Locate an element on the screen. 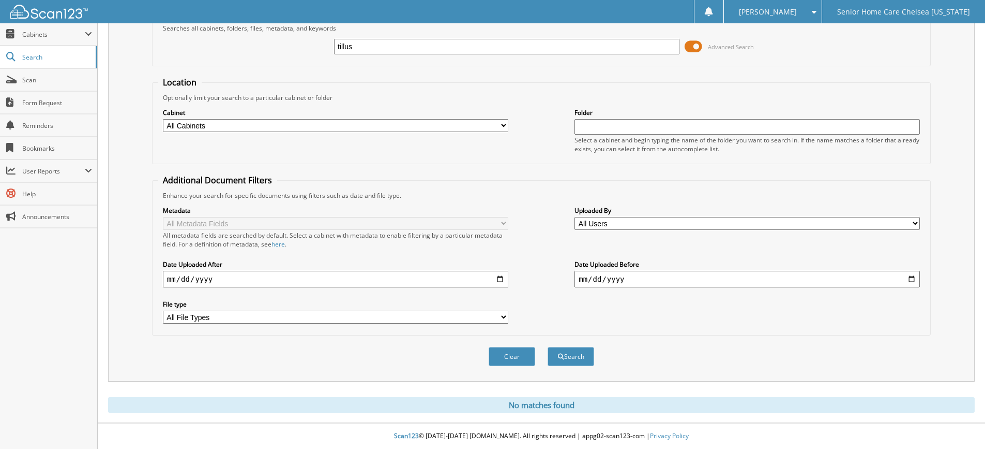 The height and width of the screenshot is (449, 985). input: start is located at coordinates (336, 279).